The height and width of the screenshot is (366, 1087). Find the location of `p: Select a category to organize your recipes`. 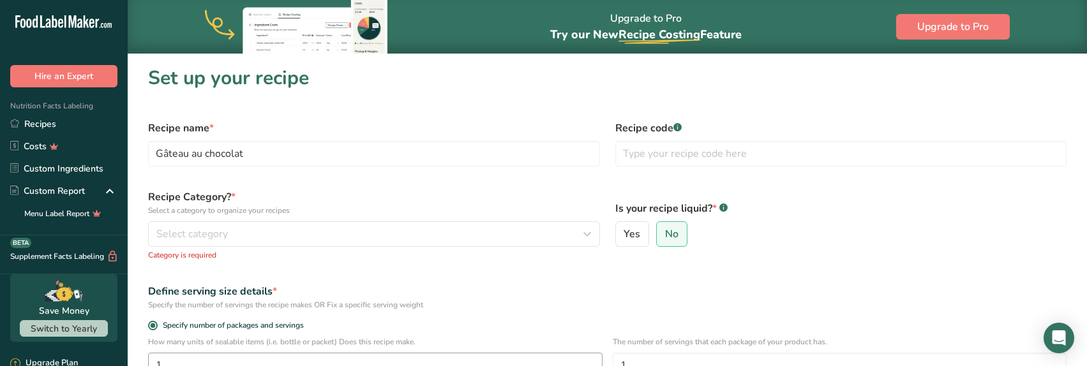

p: Select a category to organize your recipes is located at coordinates (374, 211).